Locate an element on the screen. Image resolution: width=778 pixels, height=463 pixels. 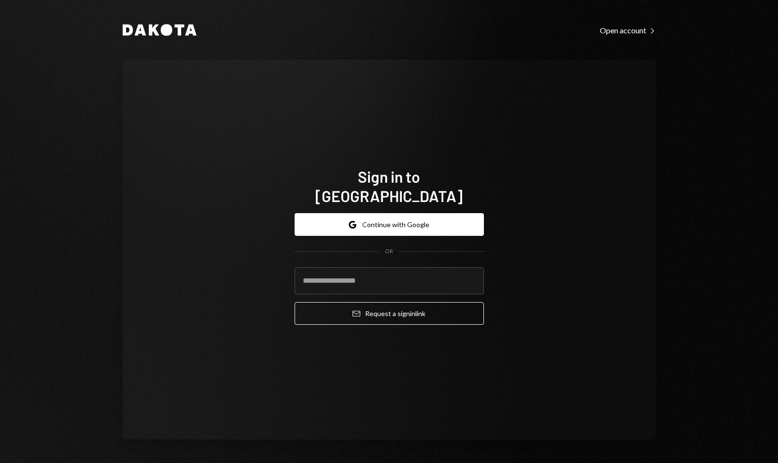
div: OR is located at coordinates (389, 251).